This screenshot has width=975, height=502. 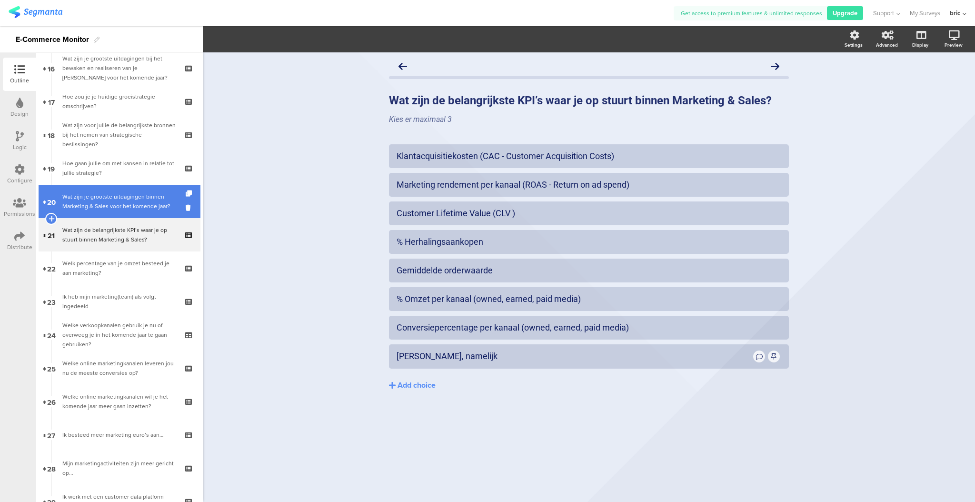 I want to click on a: 21 Wat zijn de belangrijkste KPI’s waar je op stuurt binnen Marketing & Sales?, so click(x=120, y=235).